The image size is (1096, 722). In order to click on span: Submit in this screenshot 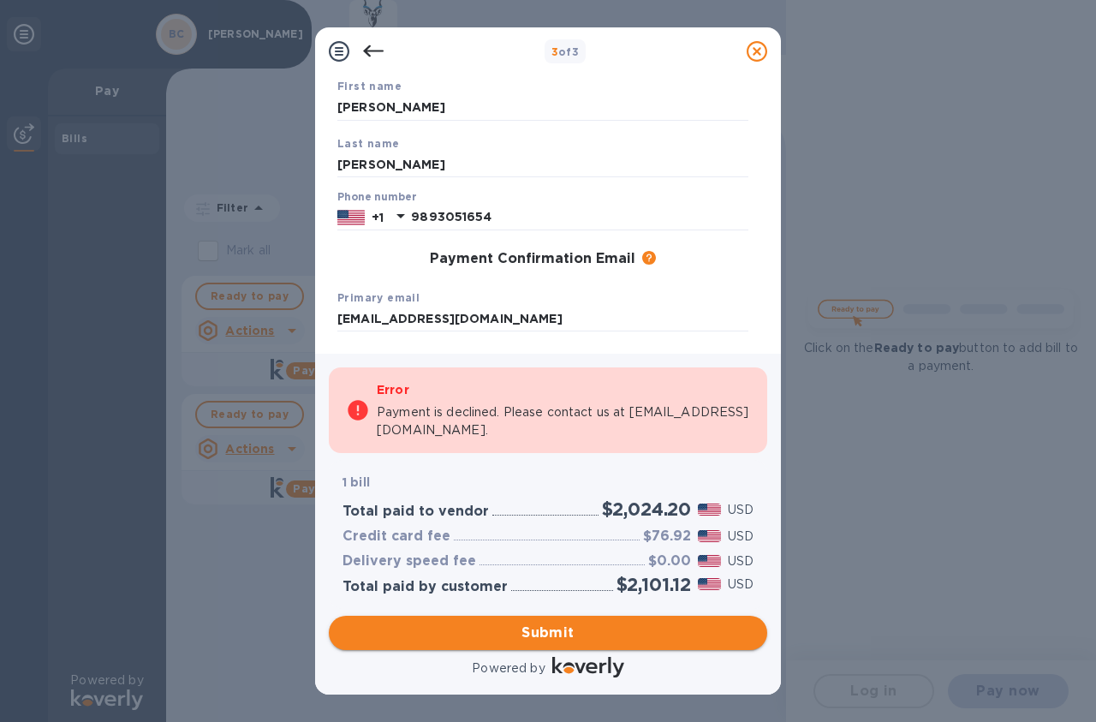, I will do `click(548, 633)`.